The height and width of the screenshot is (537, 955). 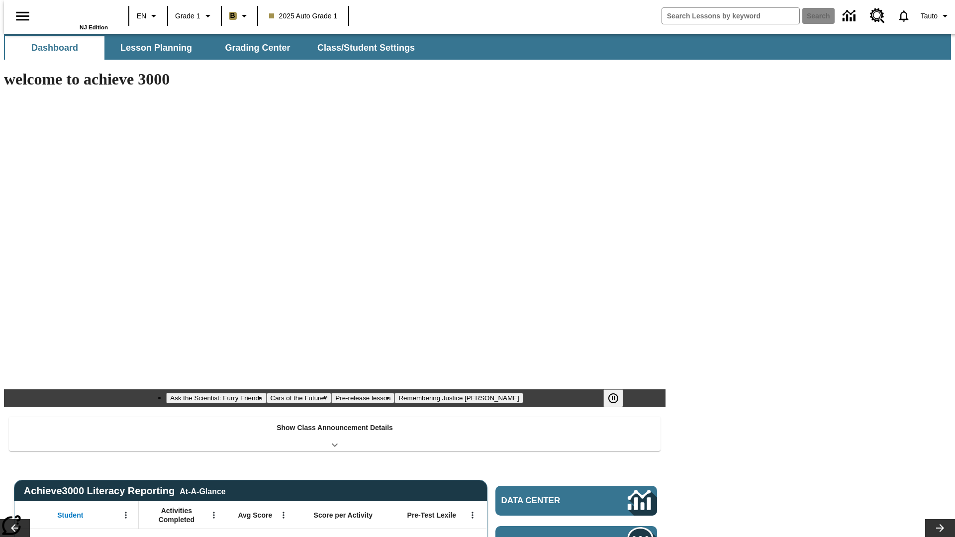 I want to click on p: Show Class Announcement Details, so click(x=335, y=428).